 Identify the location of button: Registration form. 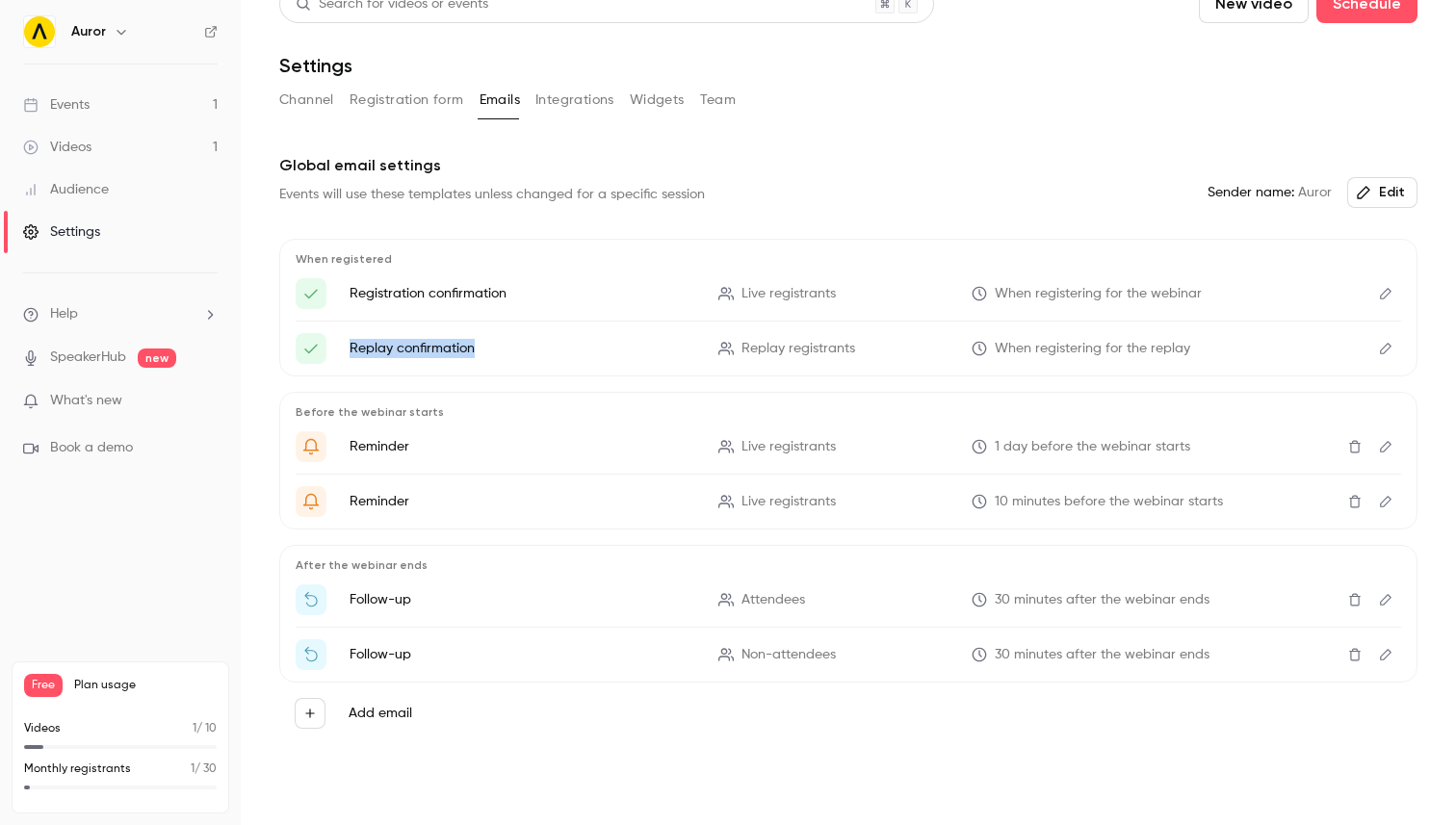
(406, 101).